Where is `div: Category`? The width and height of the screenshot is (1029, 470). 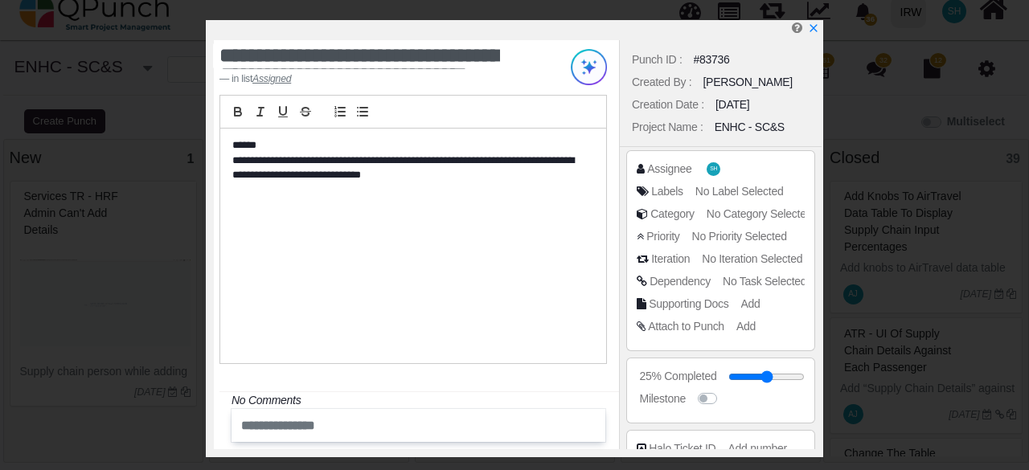 div: Category is located at coordinates (672, 214).